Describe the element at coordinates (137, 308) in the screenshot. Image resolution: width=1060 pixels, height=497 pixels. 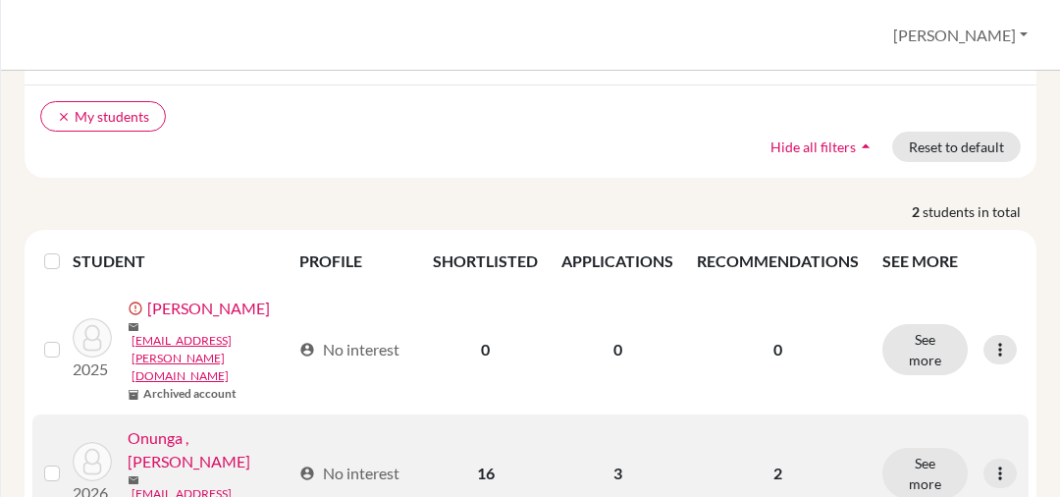
I see `span: error_outline` at that location.